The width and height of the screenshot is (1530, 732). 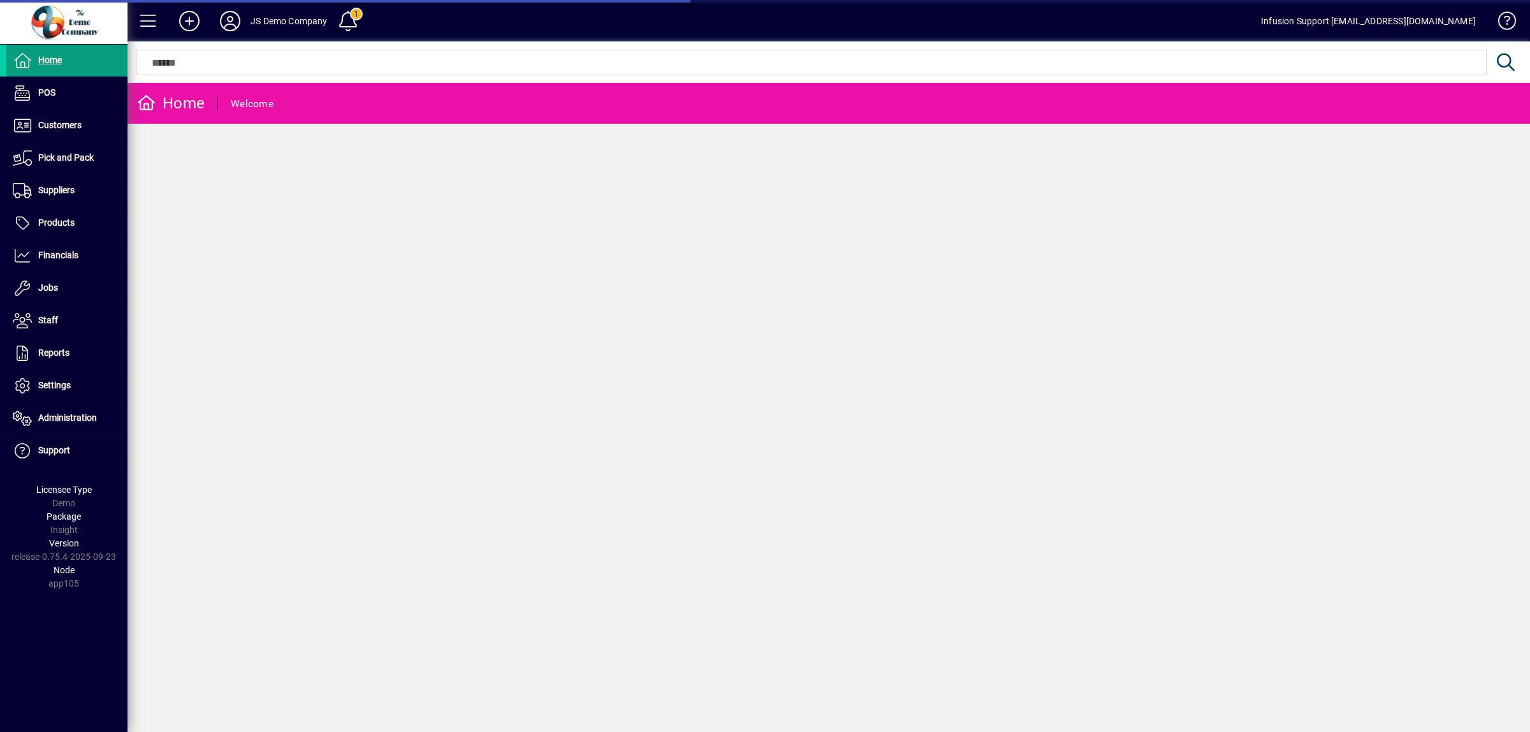 What do you see at coordinates (54, 450) in the screenshot?
I see `span: Support` at bounding box center [54, 450].